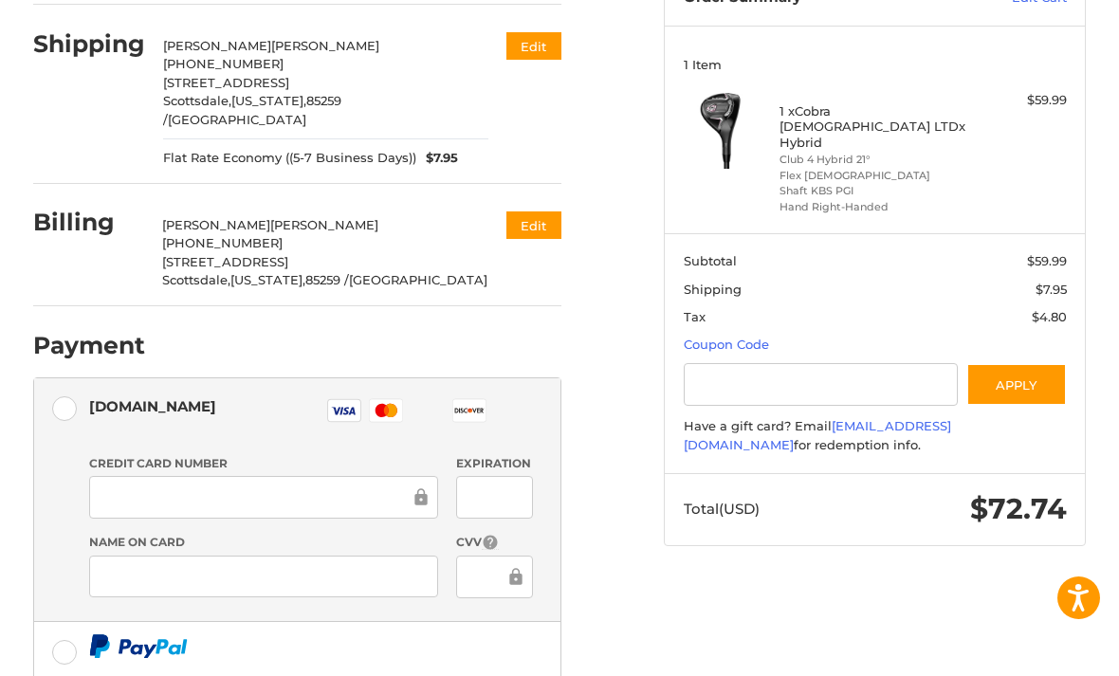 This screenshot has width=1119, height=676. What do you see at coordinates (89, 44) in the screenshot?
I see `h2: Shipping` at bounding box center [89, 44].